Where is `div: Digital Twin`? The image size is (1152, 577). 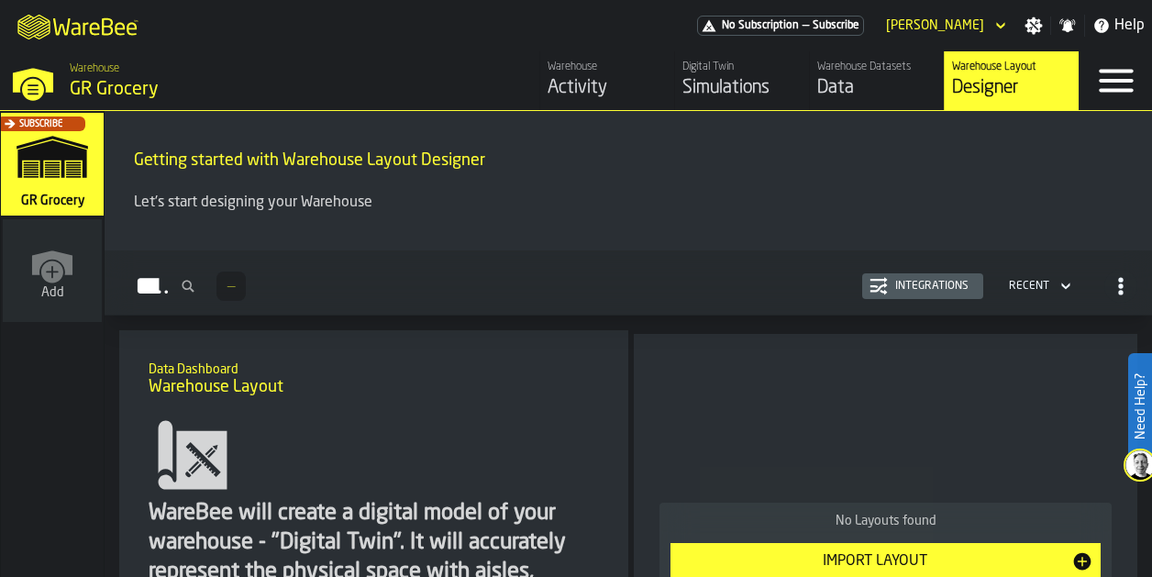
div: Digital Twin is located at coordinates (742, 67).